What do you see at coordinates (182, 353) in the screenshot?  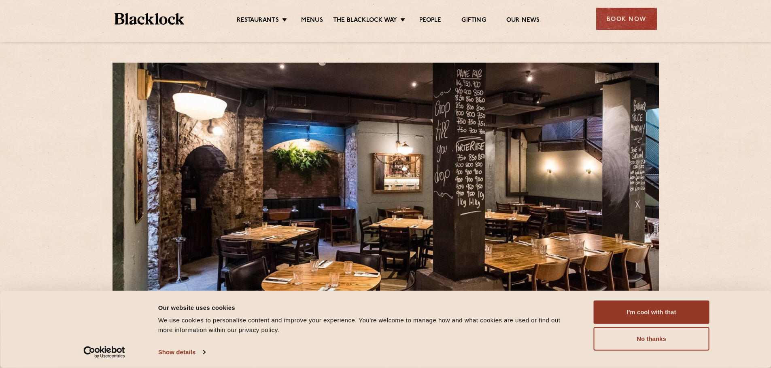 I see `a: Show details` at bounding box center [182, 353].